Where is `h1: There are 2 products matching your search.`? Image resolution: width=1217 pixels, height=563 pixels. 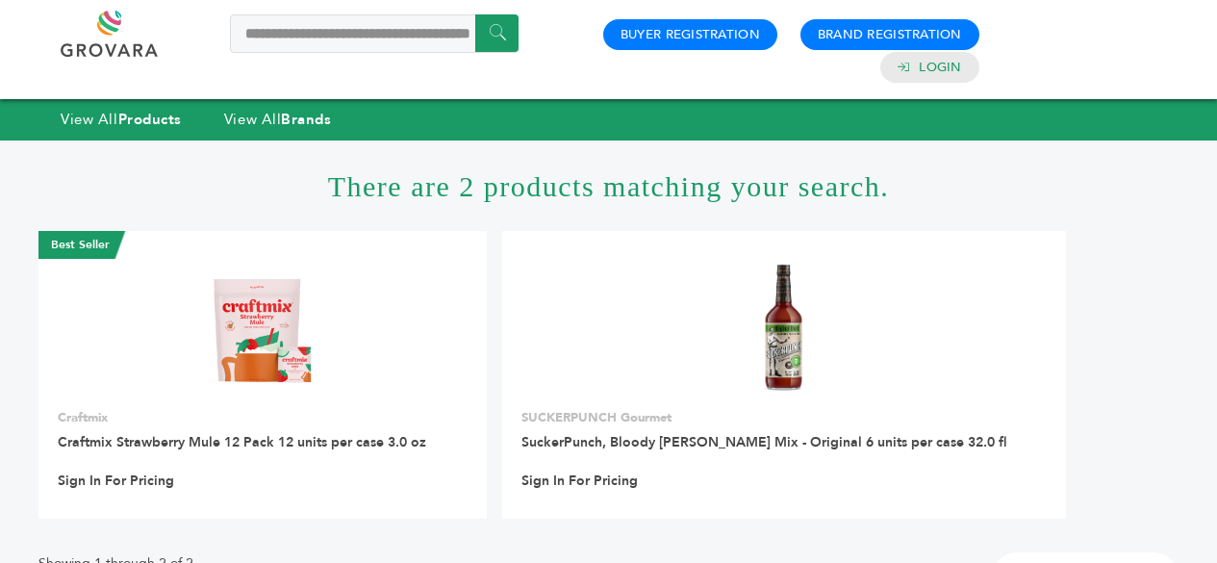 h1: There are 2 products matching your search. is located at coordinates (608, 186).